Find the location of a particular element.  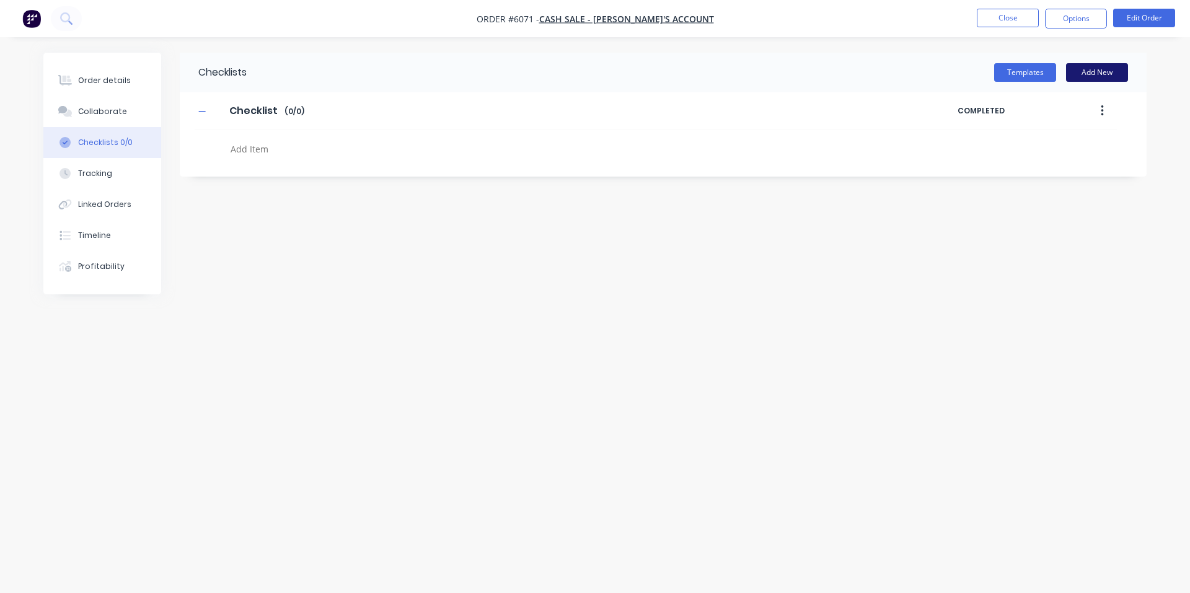

div: Linked Orders is located at coordinates (105, 205).